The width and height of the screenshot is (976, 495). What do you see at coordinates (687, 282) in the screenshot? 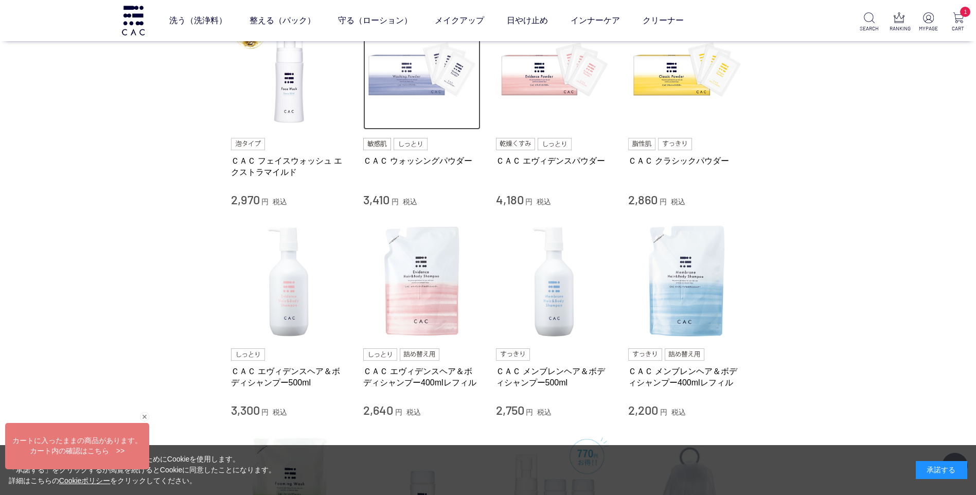
I see `img: ＣＡＣ メンブレンヘア＆ボディシャンプー400mlレフィル` at bounding box center [687, 282].